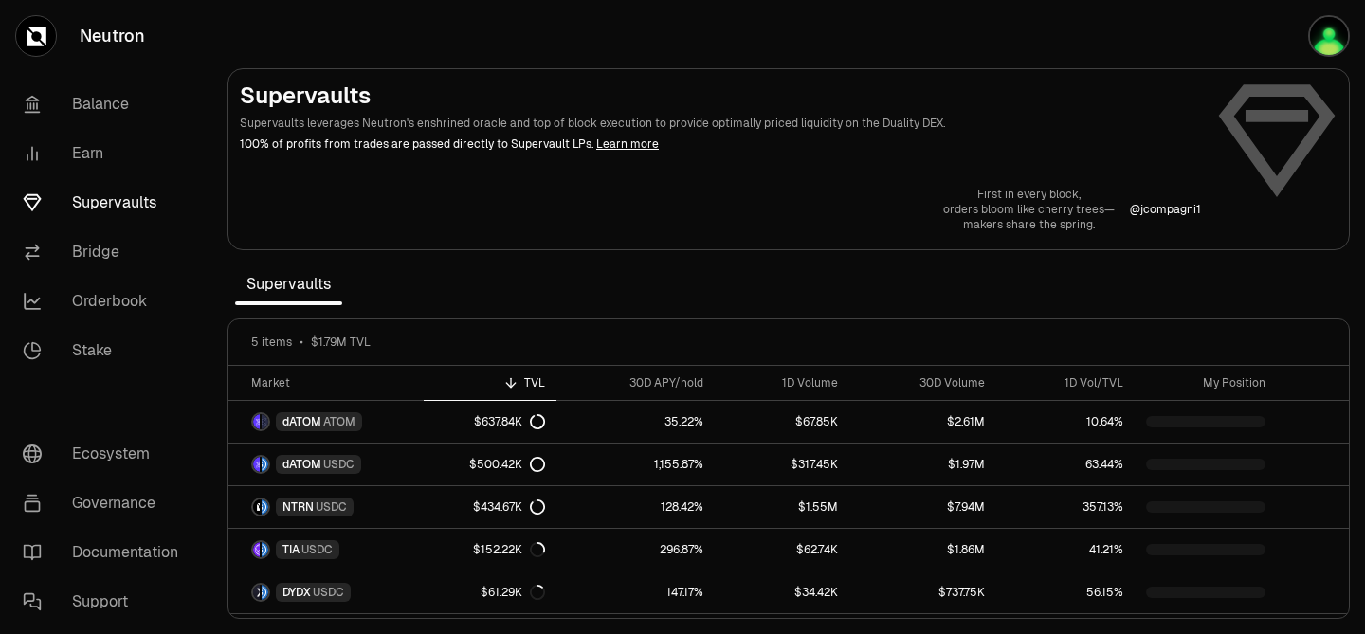 The height and width of the screenshot is (634, 1365). I want to click on a: First in every block,orders bloom like cherry trees—makers share the spring., so click(1028, 209).